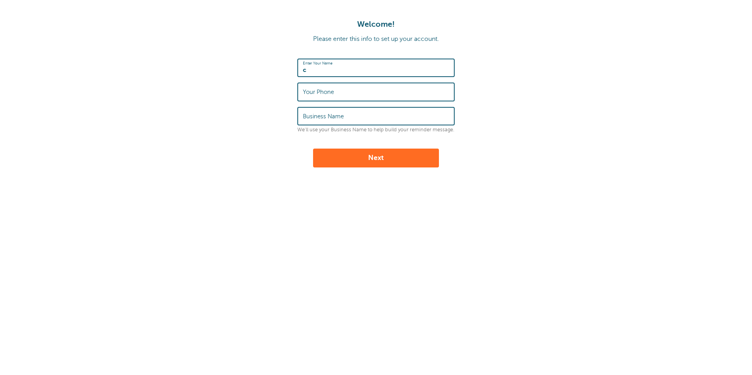 The image size is (752, 375). I want to click on label: Your Phone, so click(318, 92).